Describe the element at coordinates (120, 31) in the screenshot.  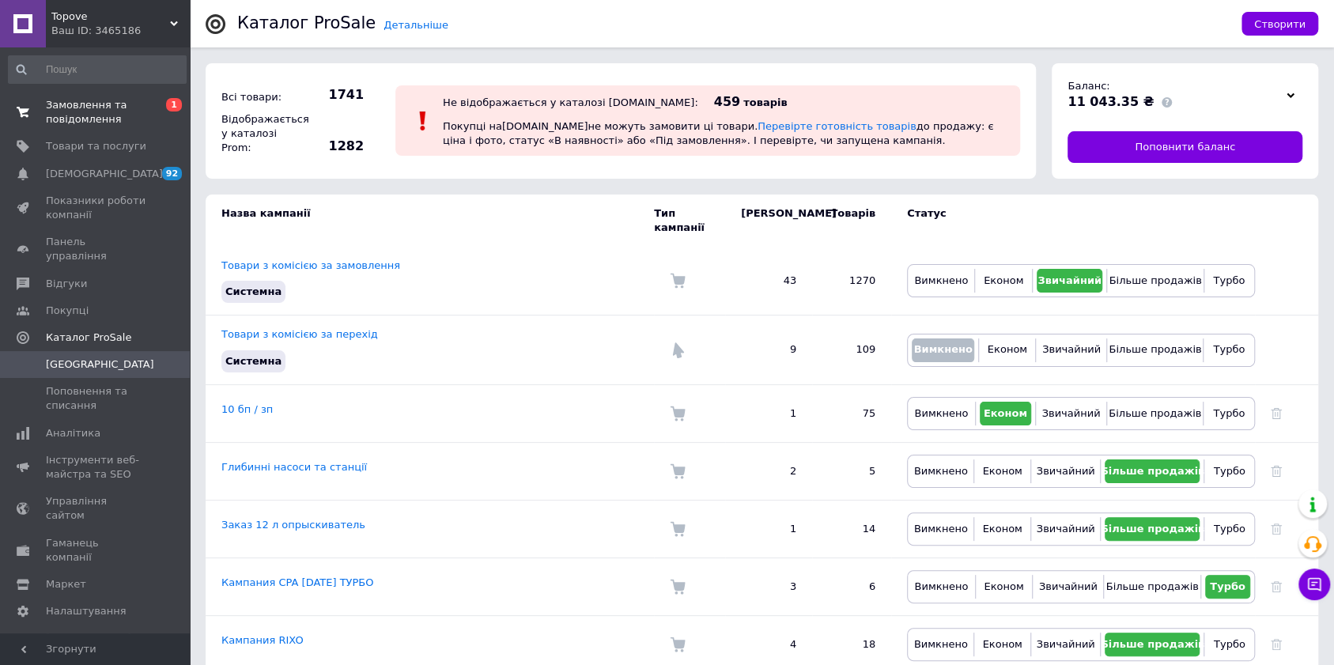
I see `div: Ваш ID: 3465186` at that location.